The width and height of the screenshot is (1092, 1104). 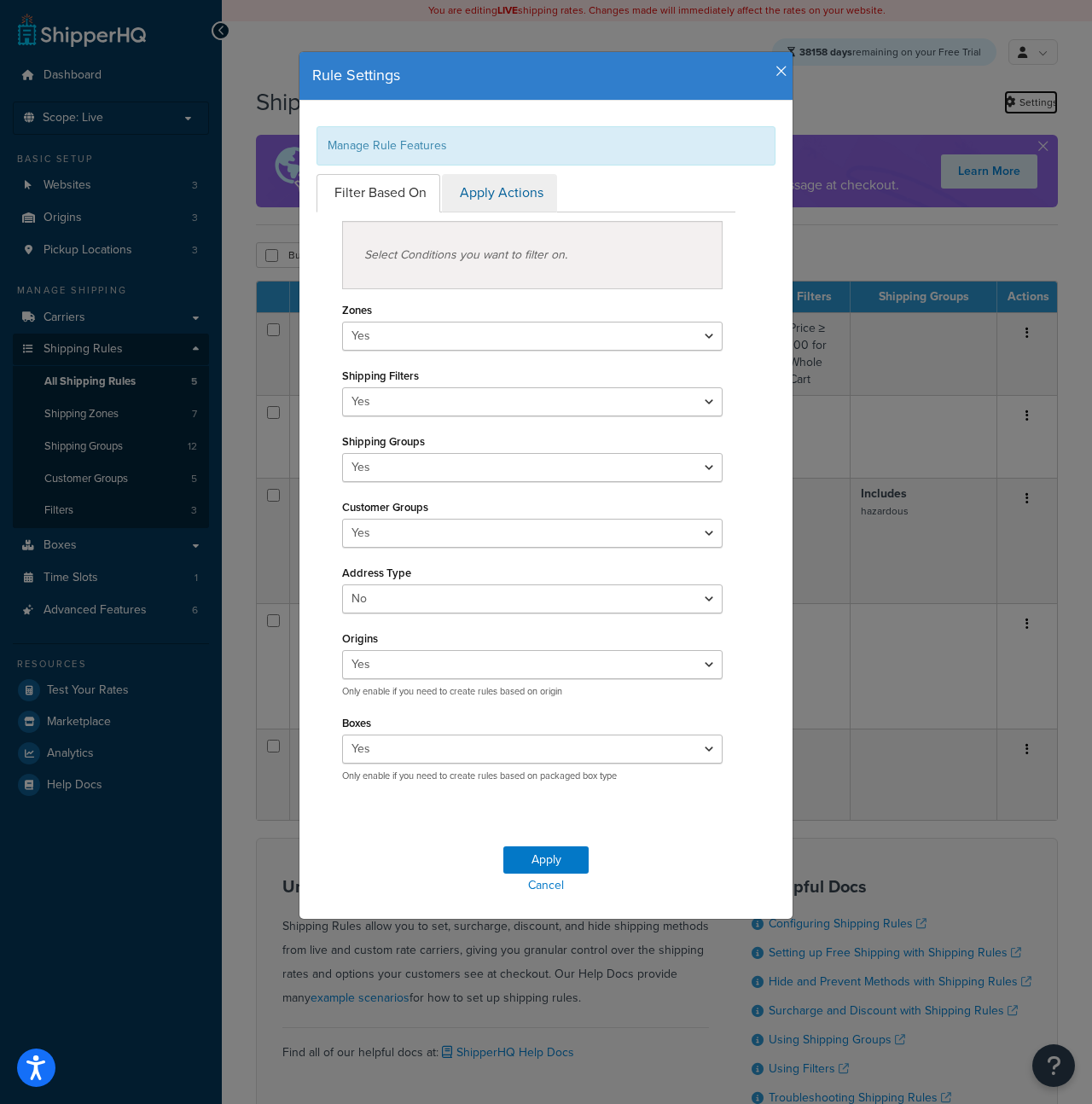 I want to click on button: Apply, so click(x=546, y=859).